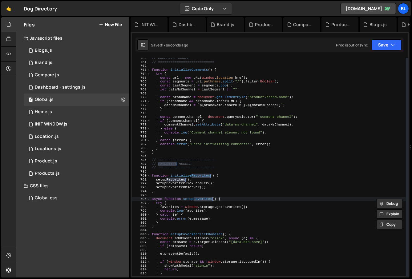 The width and height of the screenshot is (412, 279). I want to click on div: 767, so click(141, 86).